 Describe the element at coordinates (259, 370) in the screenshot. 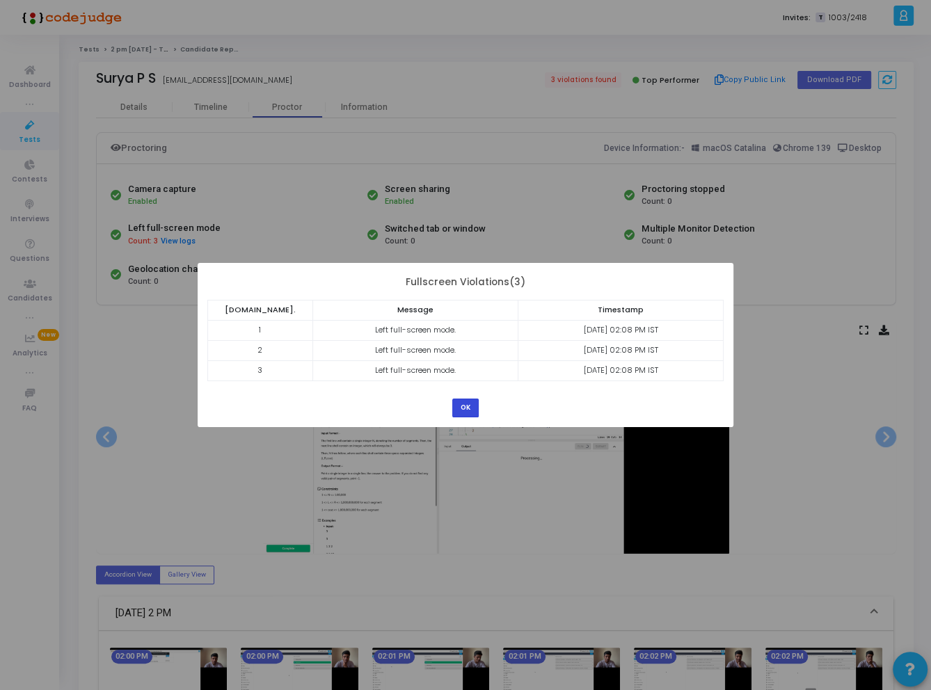

I see `td: 3` at that location.